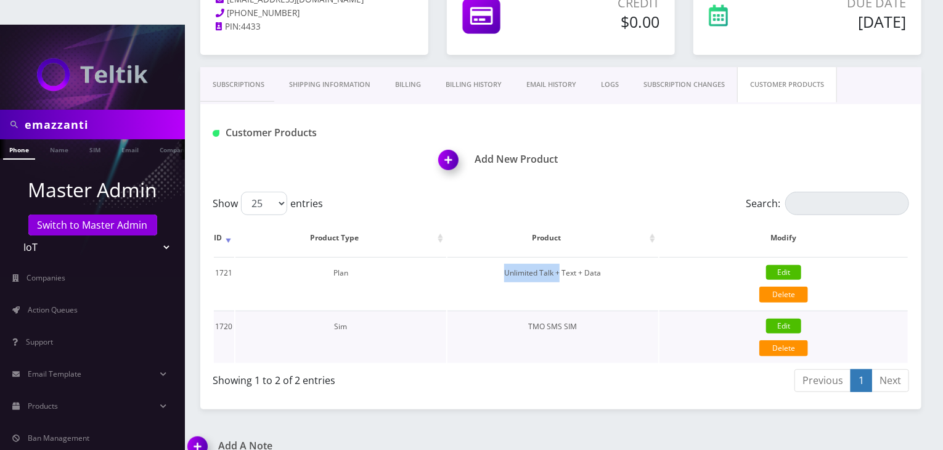 The height and width of the screenshot is (450, 943). I want to click on span: Products, so click(43, 406).